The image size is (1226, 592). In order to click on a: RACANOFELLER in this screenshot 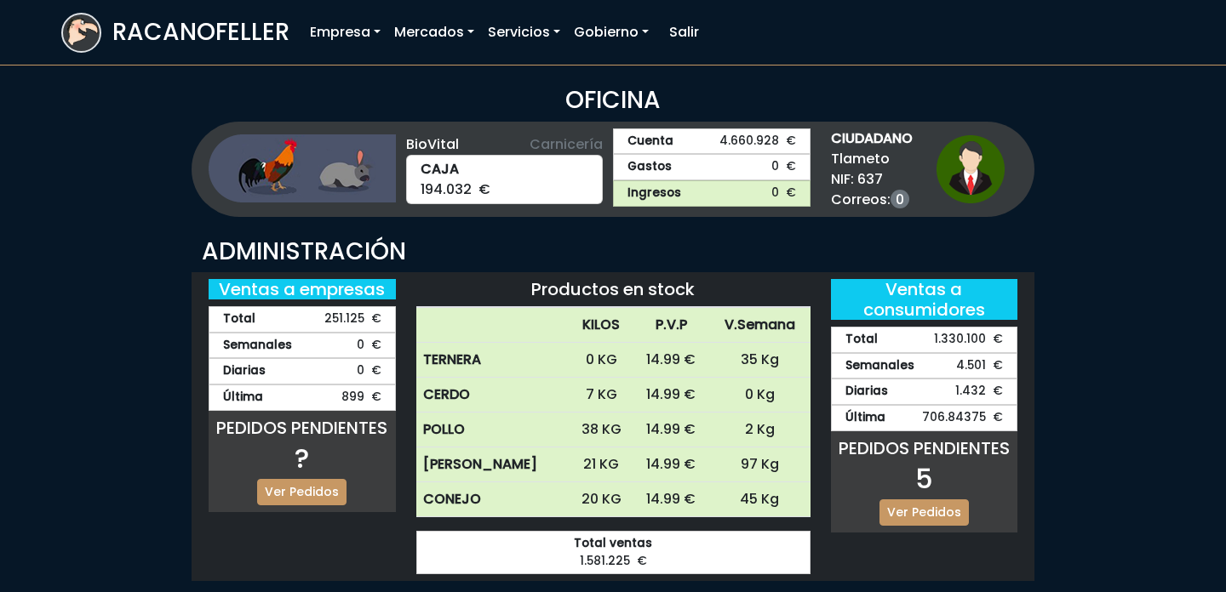, I will do `click(175, 32)`.